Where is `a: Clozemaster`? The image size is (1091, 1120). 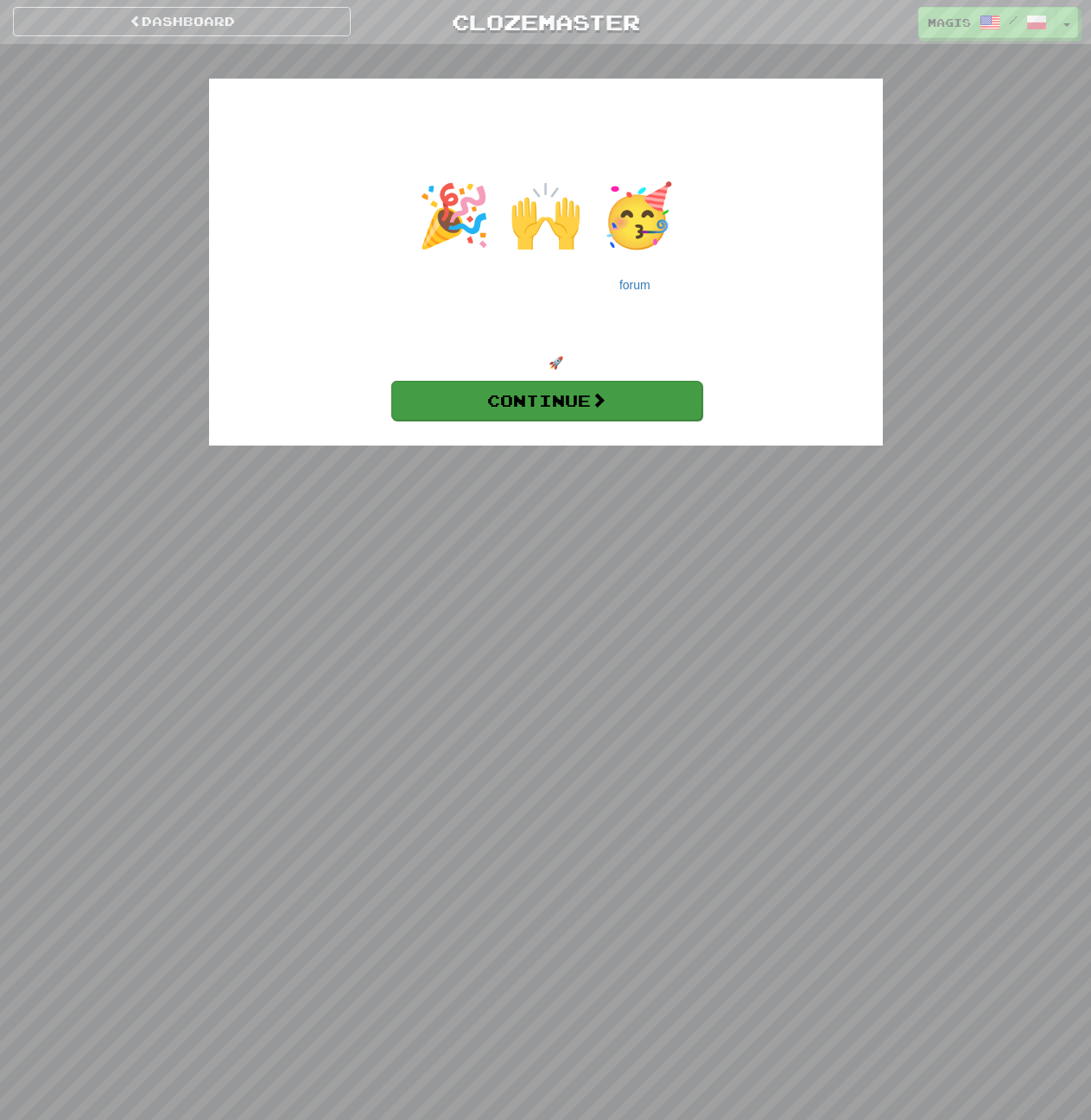
a: Clozemaster is located at coordinates (545, 21).